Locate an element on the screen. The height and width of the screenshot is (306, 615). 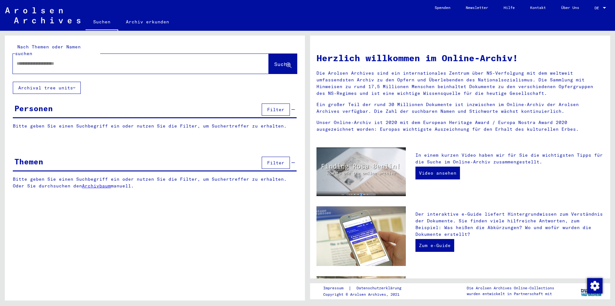
p: Unser Online-Archiv ist 2020 mit dem European Heritage Award / Europa Nostra Award 2020 ausgezeic... is located at coordinates (460, 126).